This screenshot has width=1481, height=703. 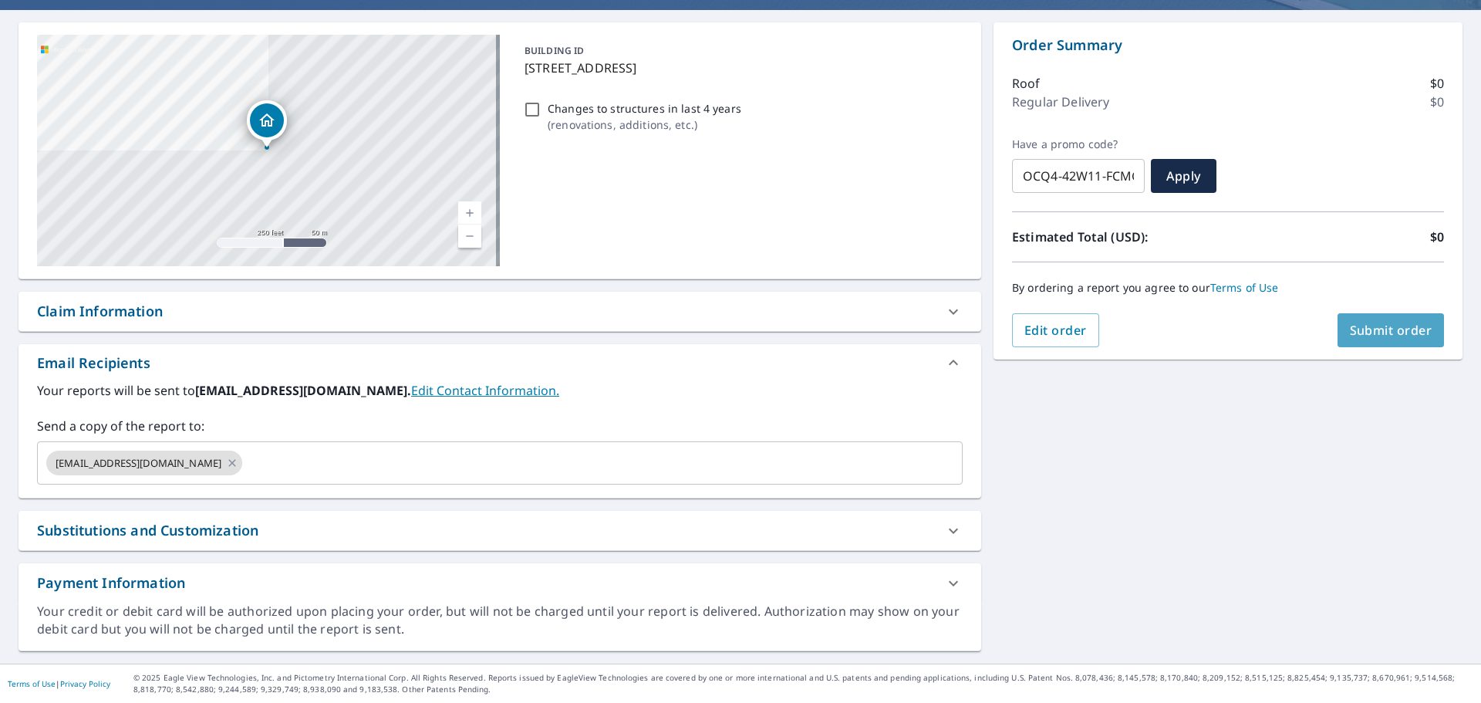 What do you see at coordinates (554, 50) in the screenshot?
I see `p: BUILDING ID` at bounding box center [554, 50].